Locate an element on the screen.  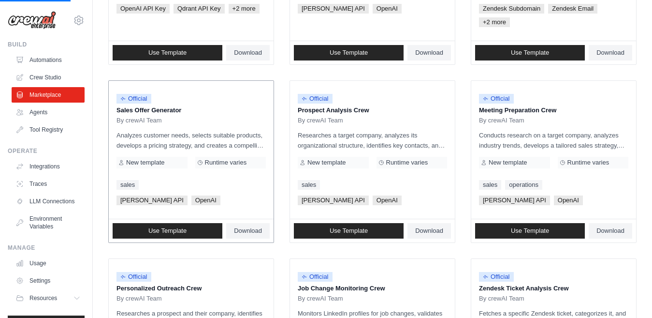
a: Agents is located at coordinates (48, 112).